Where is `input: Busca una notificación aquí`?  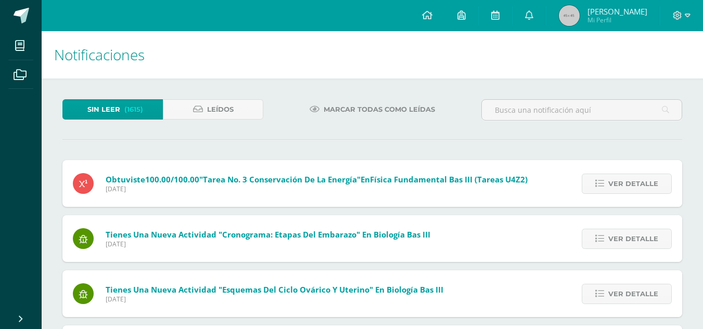
input: Busca una notificación aquí is located at coordinates (582, 110).